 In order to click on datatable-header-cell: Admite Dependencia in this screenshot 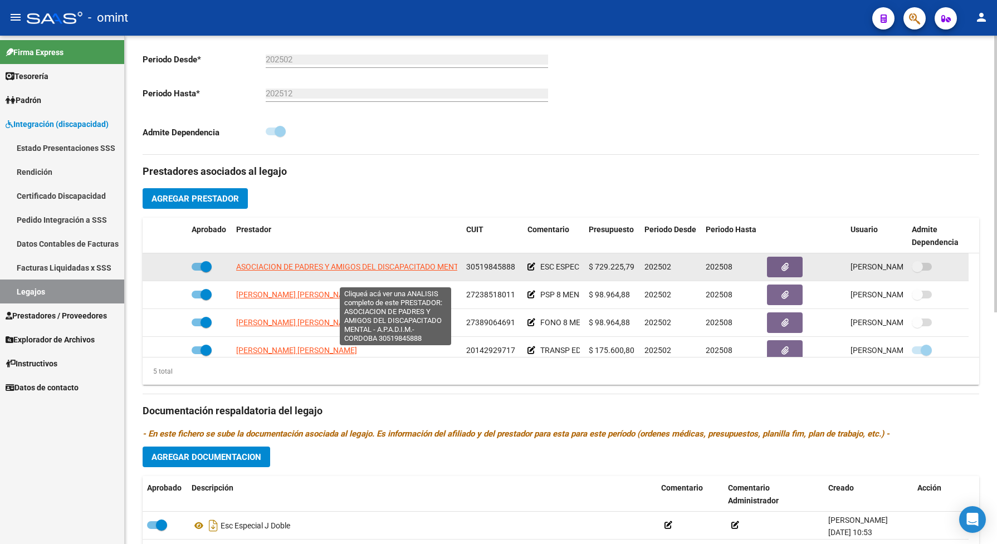, I will do `click(938, 236)`.